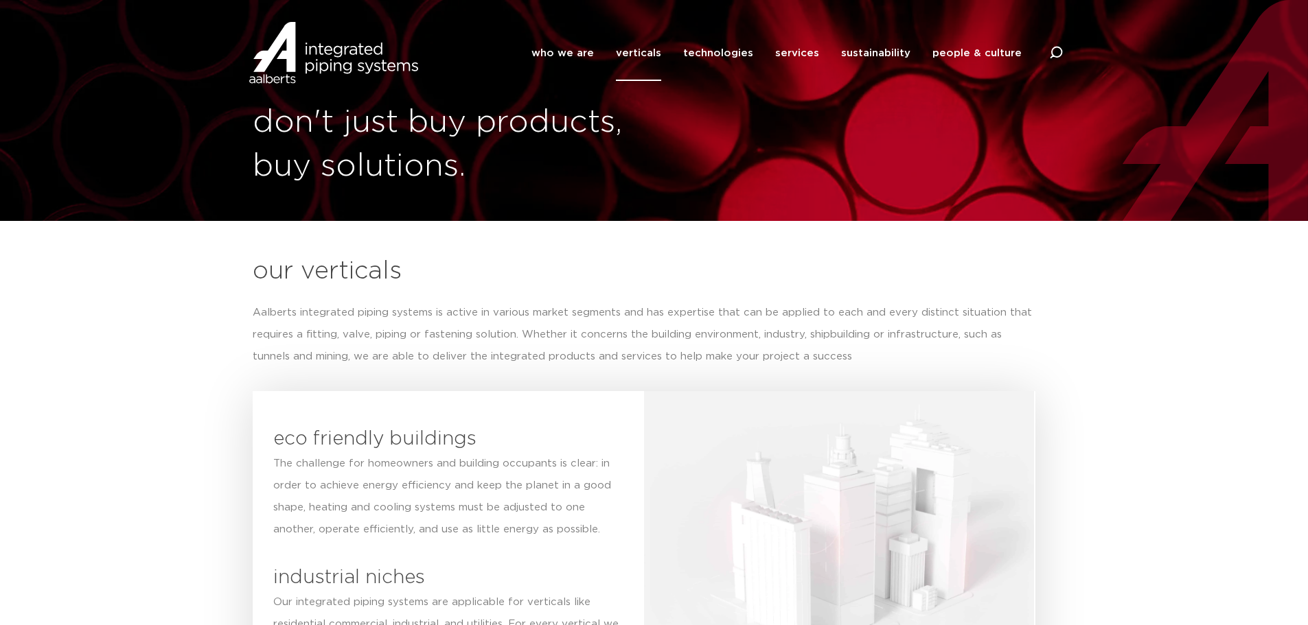  I want to click on a: technologies, so click(718, 53).